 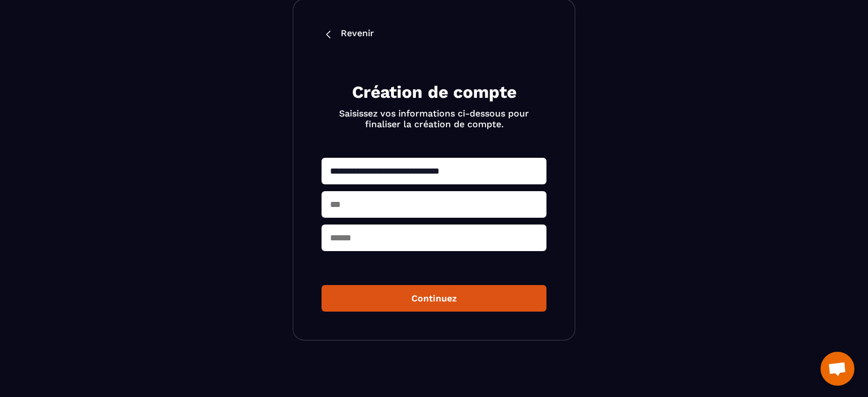 I want to click on h2: Création de compte, so click(x=434, y=92).